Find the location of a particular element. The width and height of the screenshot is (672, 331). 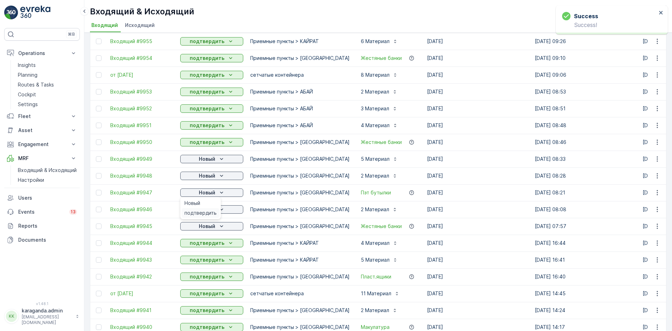

button: 8 Материал is located at coordinates (380, 75).